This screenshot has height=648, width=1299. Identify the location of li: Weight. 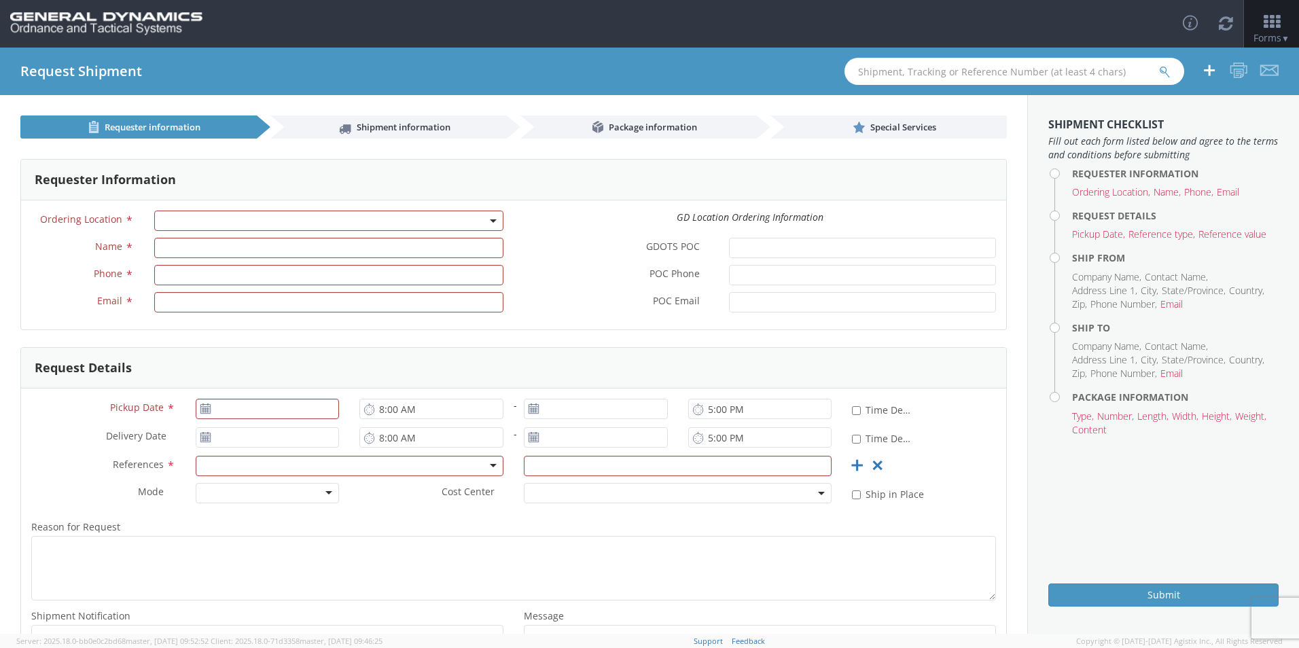
(1251, 417).